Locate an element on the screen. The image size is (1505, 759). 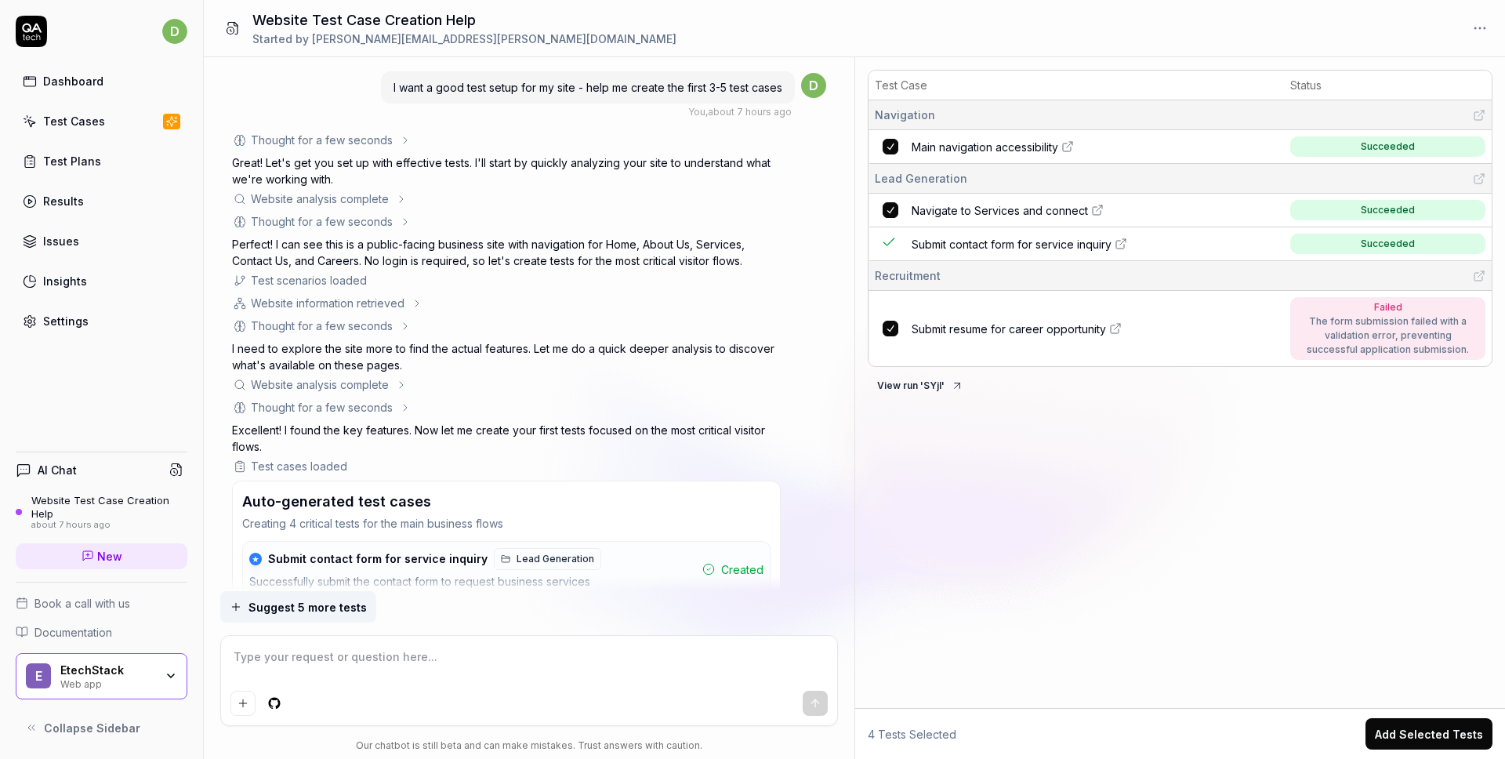
a: Lead Generation is located at coordinates (547, 559).